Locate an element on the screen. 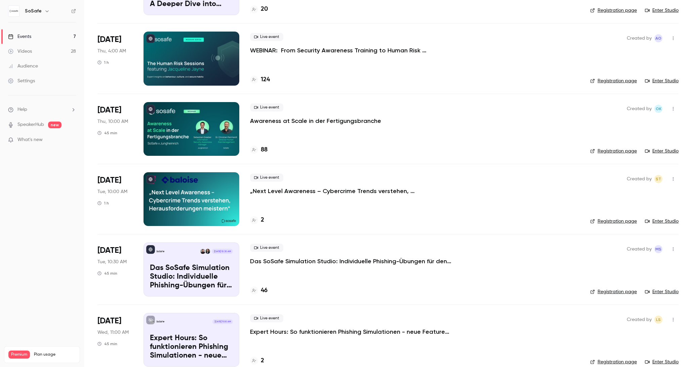 Image resolution: width=692 pixels, height=367 pixels. span: Help is located at coordinates (22, 110).